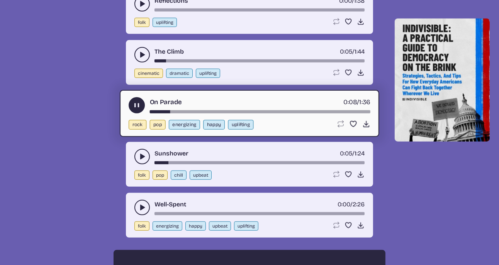 This screenshot has height=265, width=499. What do you see at coordinates (179, 73) in the screenshot?
I see `button: dramatic` at bounding box center [179, 73].